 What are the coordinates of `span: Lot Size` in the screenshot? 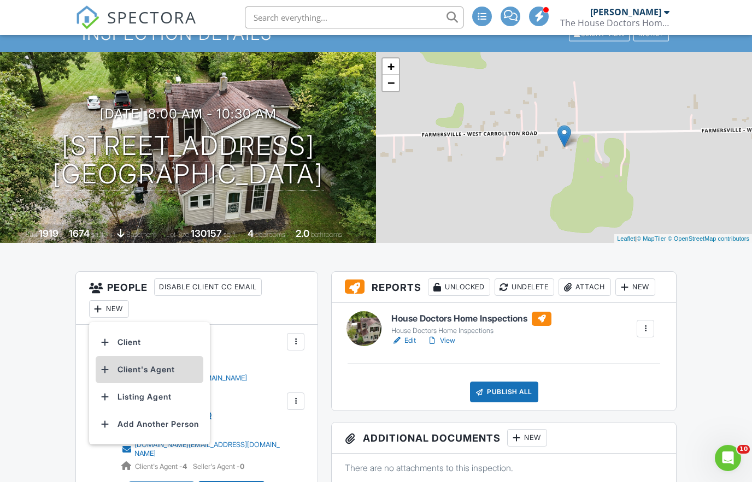 It's located at (178, 234).